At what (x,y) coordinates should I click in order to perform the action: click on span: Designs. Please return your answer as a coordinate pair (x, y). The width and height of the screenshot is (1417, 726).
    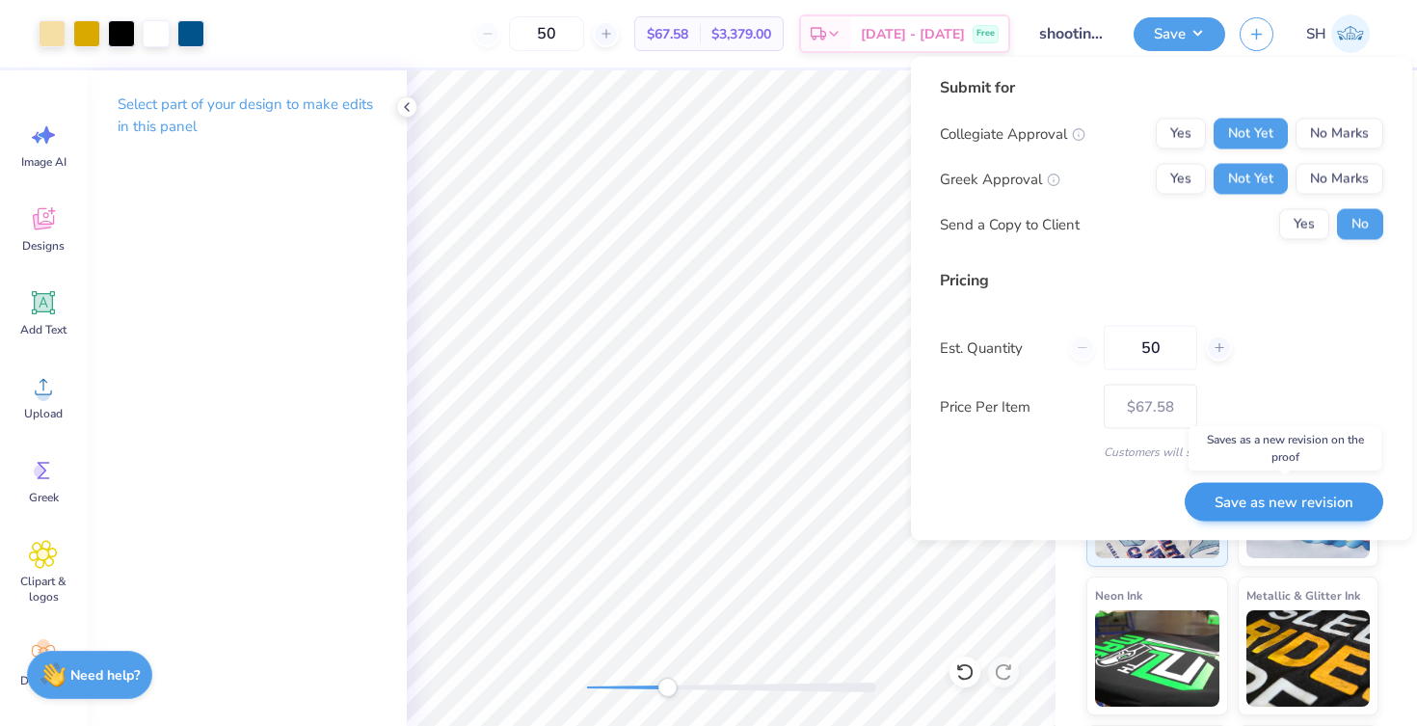
    Looking at the image, I should click on (43, 246).